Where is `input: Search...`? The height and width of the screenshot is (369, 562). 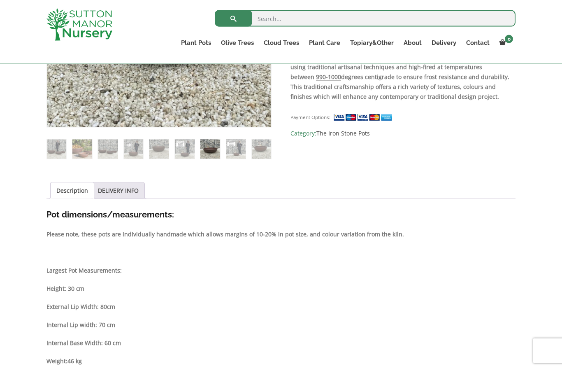 input: Search... is located at coordinates (365, 19).